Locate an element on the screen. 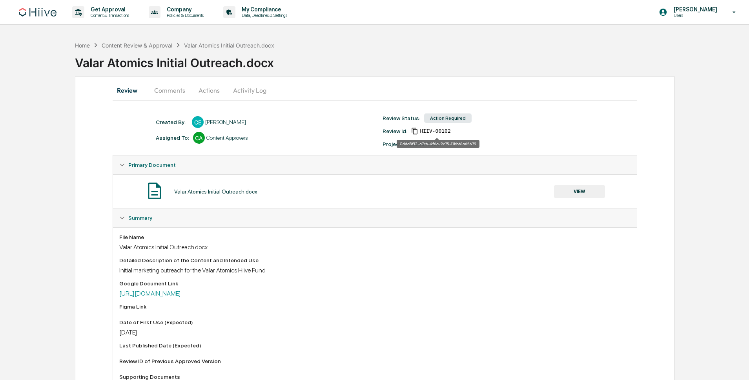 The image size is (749, 380). div: Assigned To: is located at coordinates (172, 138).